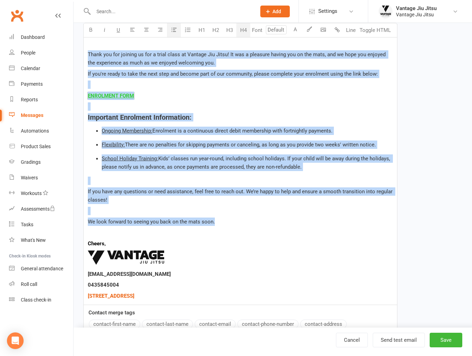  I want to click on button: A, so click(295, 30).